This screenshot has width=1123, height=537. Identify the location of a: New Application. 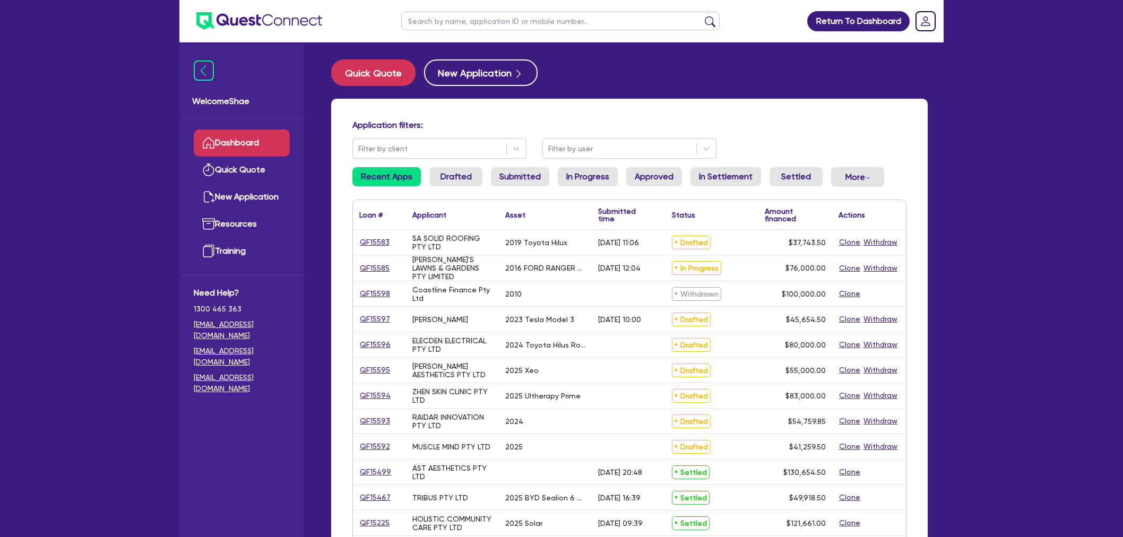
(481, 73).